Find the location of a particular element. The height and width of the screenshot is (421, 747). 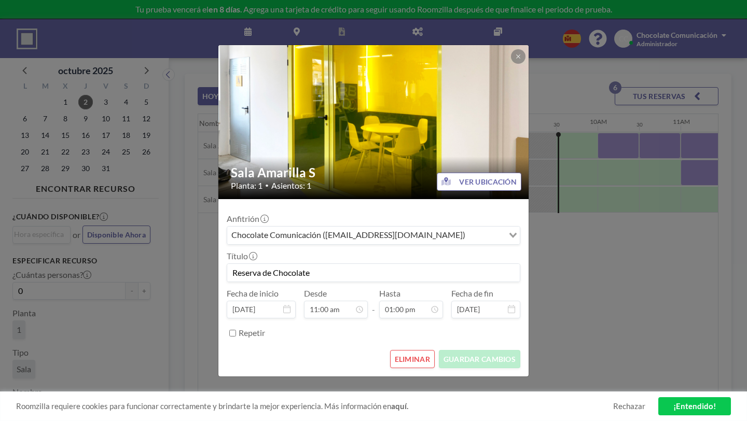

label: Repetir is located at coordinates (252, 333).